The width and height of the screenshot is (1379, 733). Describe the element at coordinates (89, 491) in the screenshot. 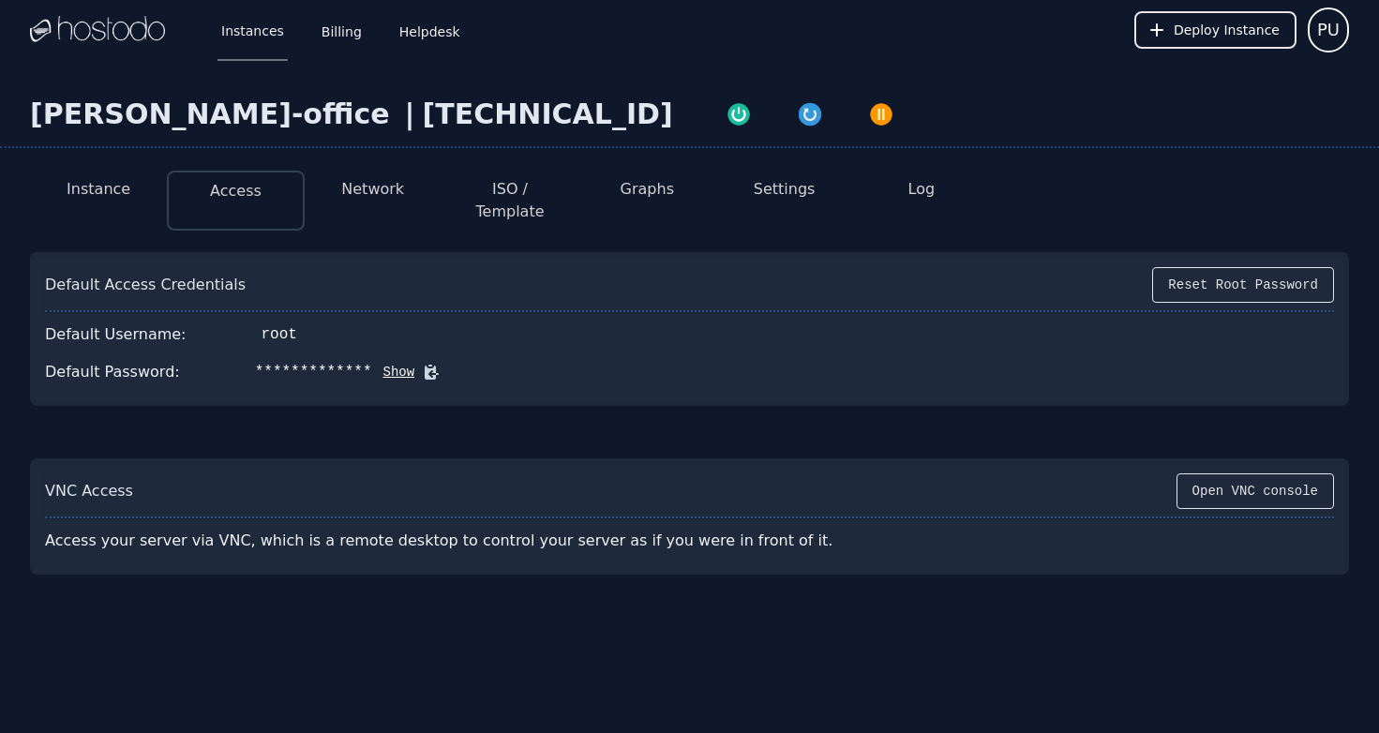

I see `div: VNC Access` at that location.